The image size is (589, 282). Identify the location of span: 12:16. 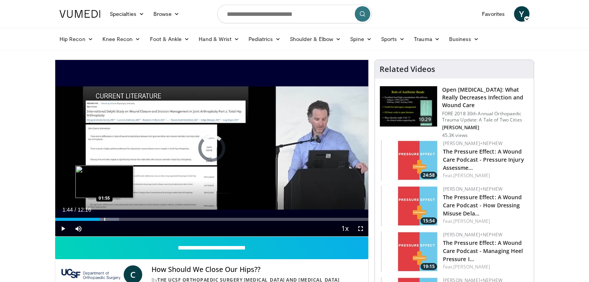
(84, 210).